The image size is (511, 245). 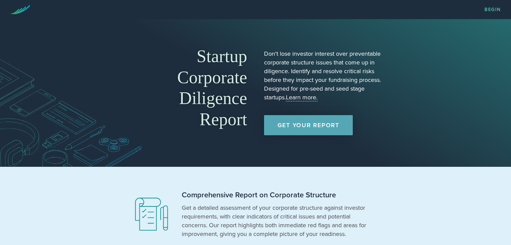 I want to click on h2: Comprehensive Report on Corporate Structure, so click(x=276, y=195).